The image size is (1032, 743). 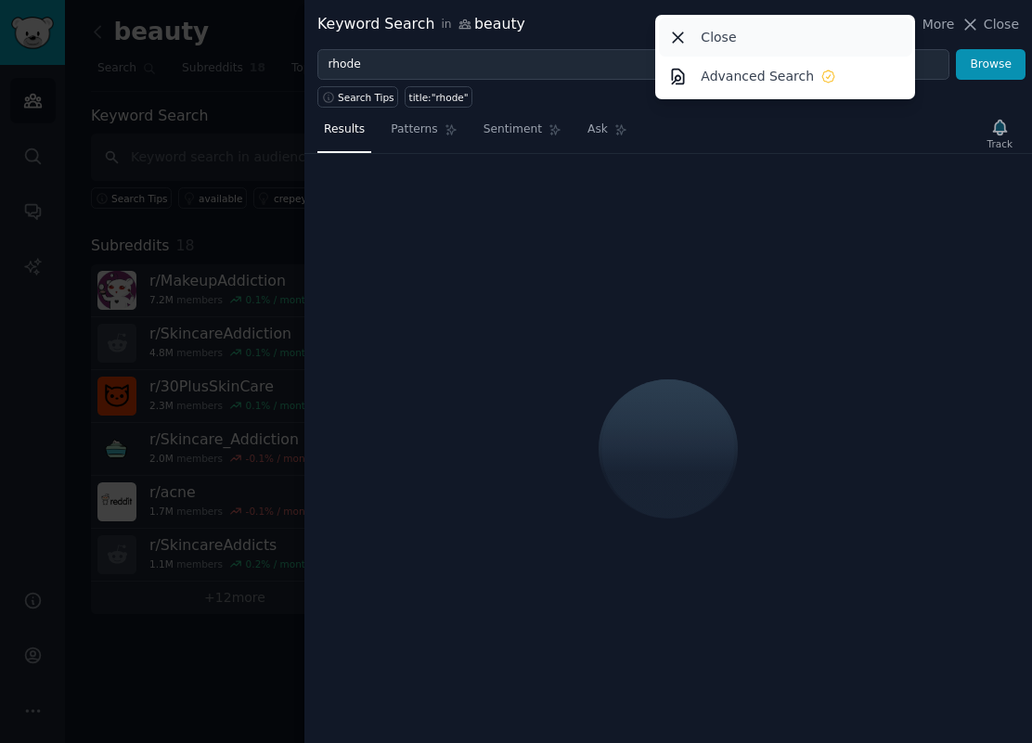 I want to click on a: Advanced Search, so click(x=785, y=76).